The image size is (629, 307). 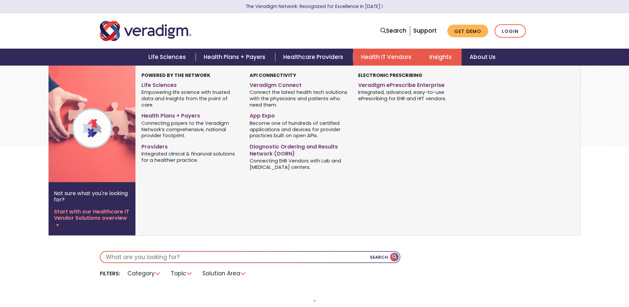 I want to click on span: Become one of hundreds of certified applications and devices for provider practices built on open..., so click(x=298, y=129).